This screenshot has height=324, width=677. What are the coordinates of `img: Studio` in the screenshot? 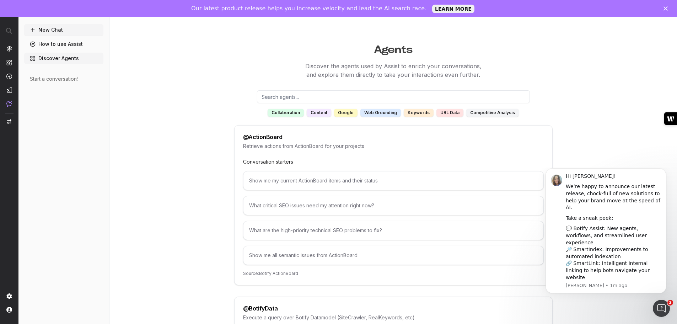 It's located at (9, 90).